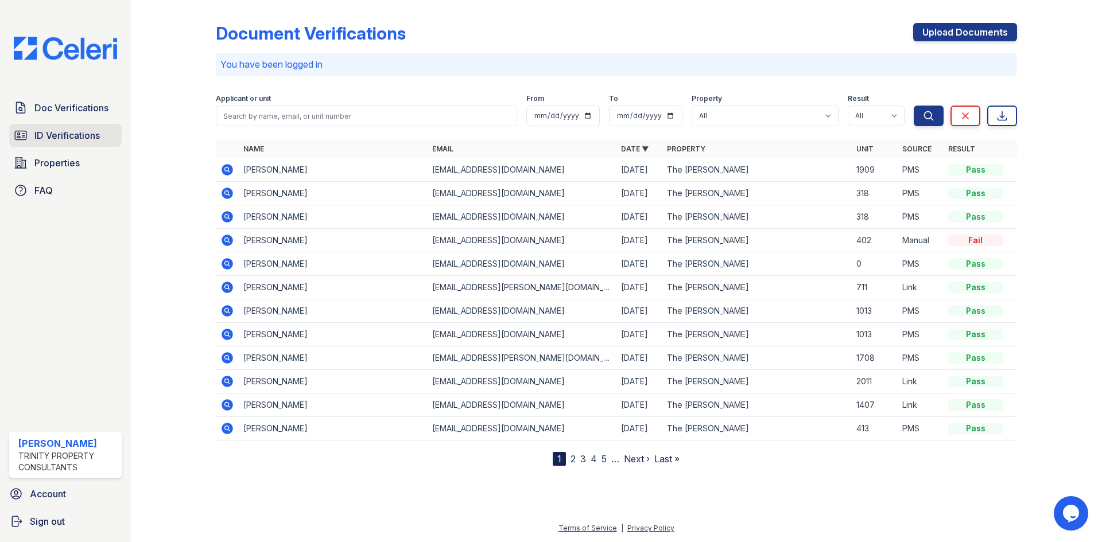 This screenshot has height=542, width=1102. I want to click on label: From, so click(535, 99).